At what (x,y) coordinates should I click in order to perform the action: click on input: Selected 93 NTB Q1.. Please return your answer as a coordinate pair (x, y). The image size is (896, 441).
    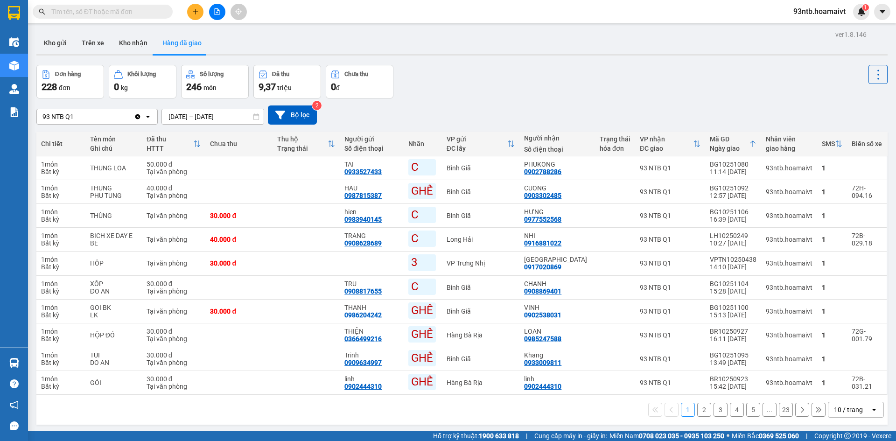
    Looking at the image, I should click on (75, 117).